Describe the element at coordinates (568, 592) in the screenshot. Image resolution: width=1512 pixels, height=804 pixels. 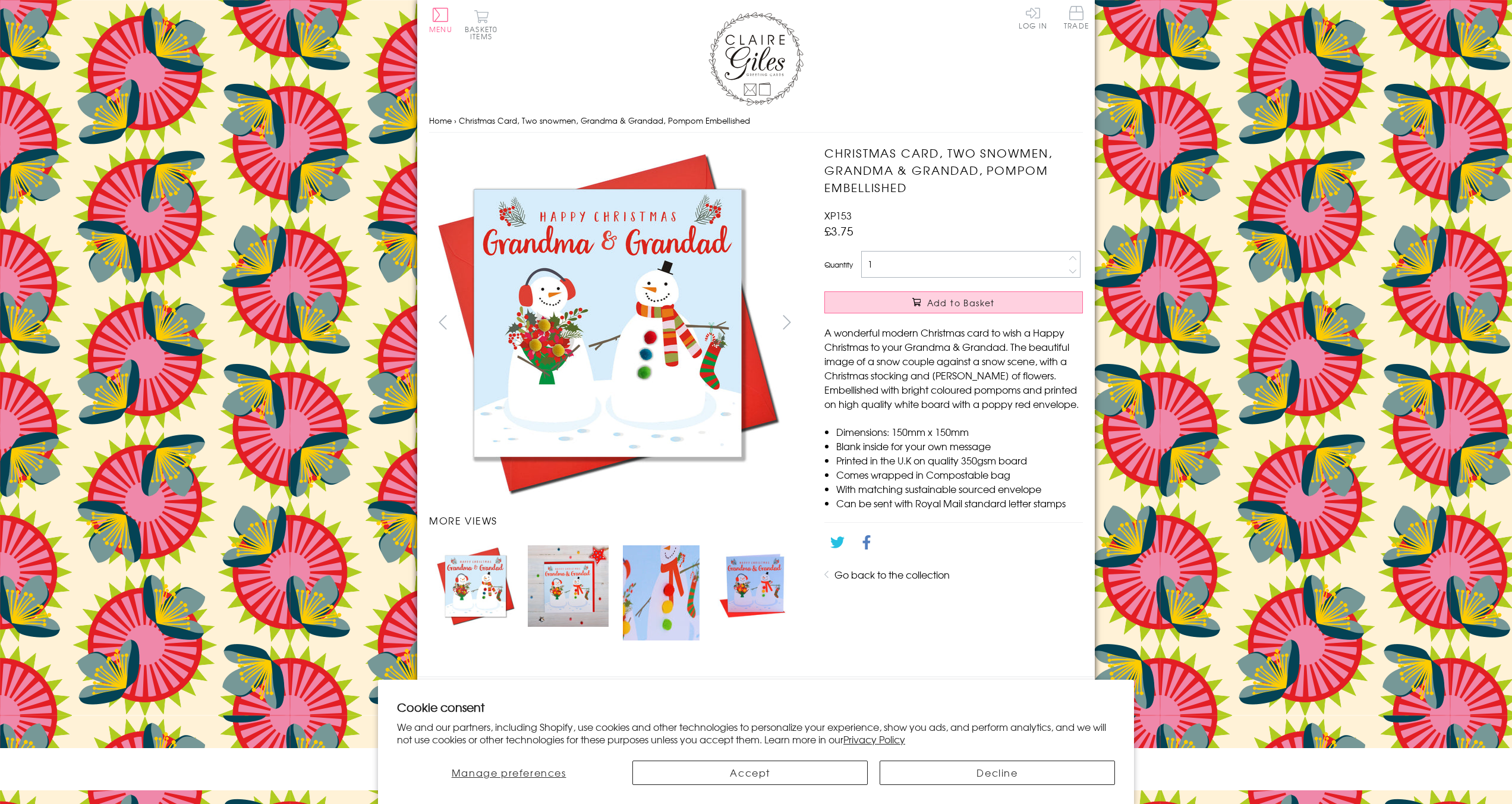
I see `li: Carousel Page 2` at that location.